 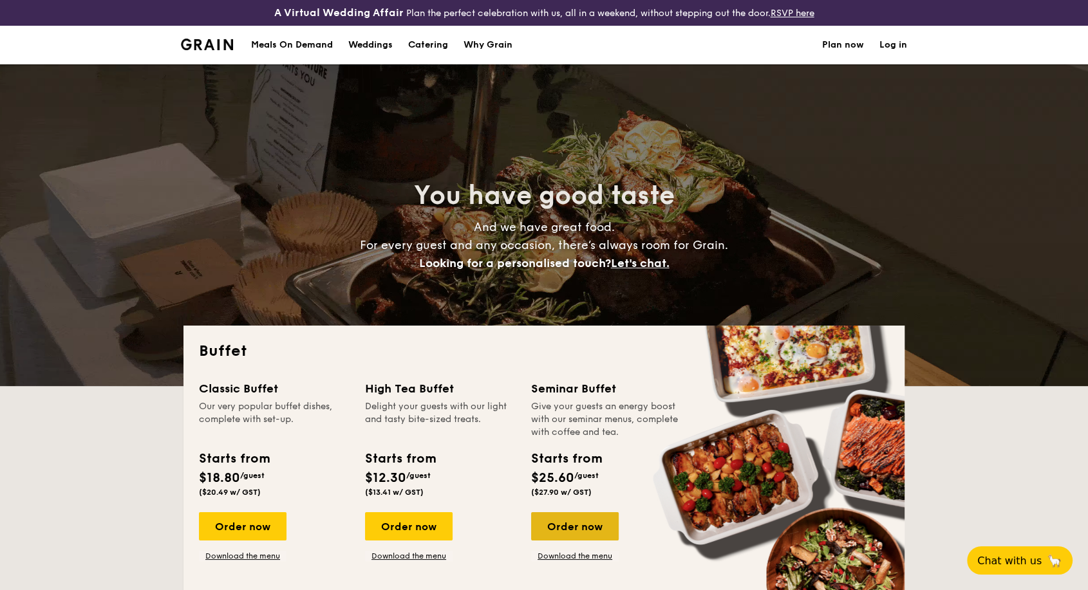 What do you see at coordinates (370, 45) in the screenshot?
I see `a: Weddings` at bounding box center [370, 45].